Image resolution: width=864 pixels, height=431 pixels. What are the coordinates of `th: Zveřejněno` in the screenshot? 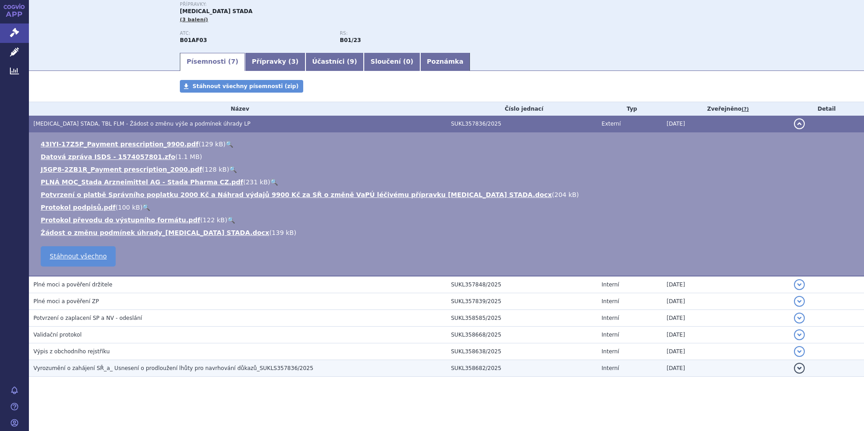 It's located at (725, 109).